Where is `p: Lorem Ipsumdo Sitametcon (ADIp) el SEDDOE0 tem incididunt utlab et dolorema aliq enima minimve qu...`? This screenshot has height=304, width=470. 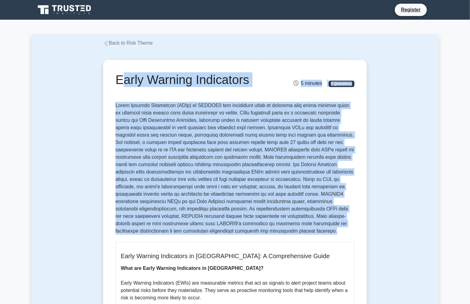 p: Lorem Ipsumdo Sitametcon (ADIp) el SEDDOE0 tem incididunt utlab et dolorema aliq enima minimve qu... is located at coordinates (235, 170).